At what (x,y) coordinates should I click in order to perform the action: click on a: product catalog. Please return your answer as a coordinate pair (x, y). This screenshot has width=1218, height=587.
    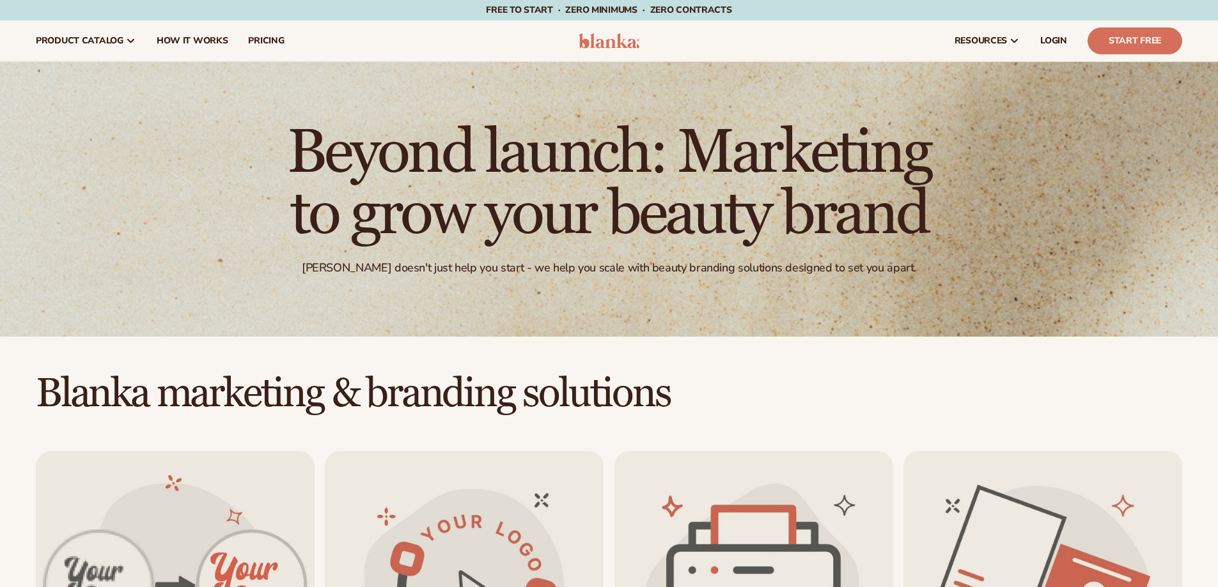
    Looking at the image, I should click on (86, 41).